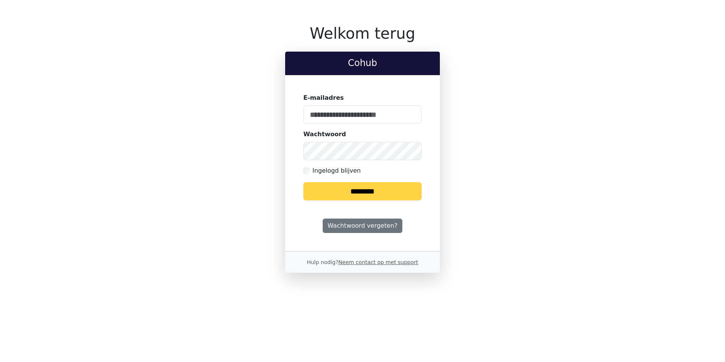 The width and height of the screenshot is (725, 362). What do you see at coordinates (325, 134) in the screenshot?
I see `label: Wachtwoord` at bounding box center [325, 134].